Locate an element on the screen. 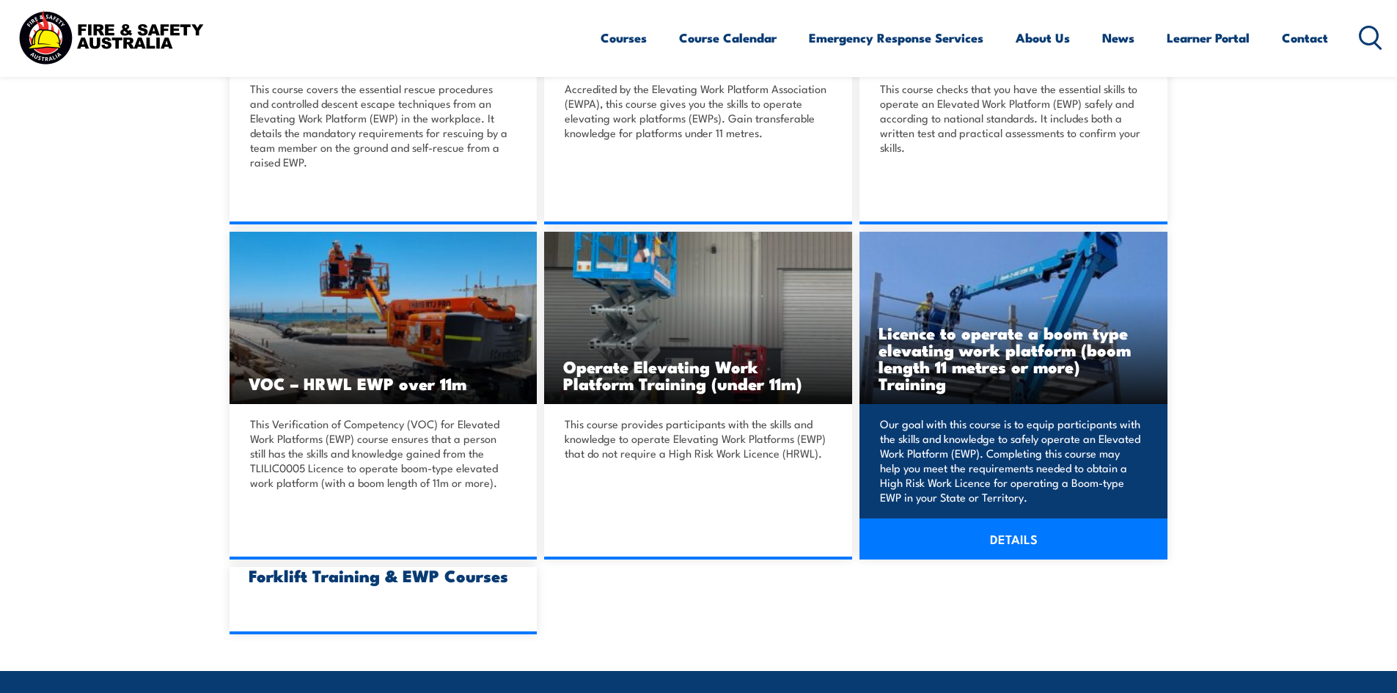  a: News is located at coordinates (1119, 37).